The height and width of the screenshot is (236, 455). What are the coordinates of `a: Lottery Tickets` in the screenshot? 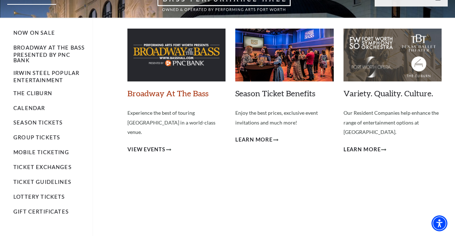 It's located at (39, 197).